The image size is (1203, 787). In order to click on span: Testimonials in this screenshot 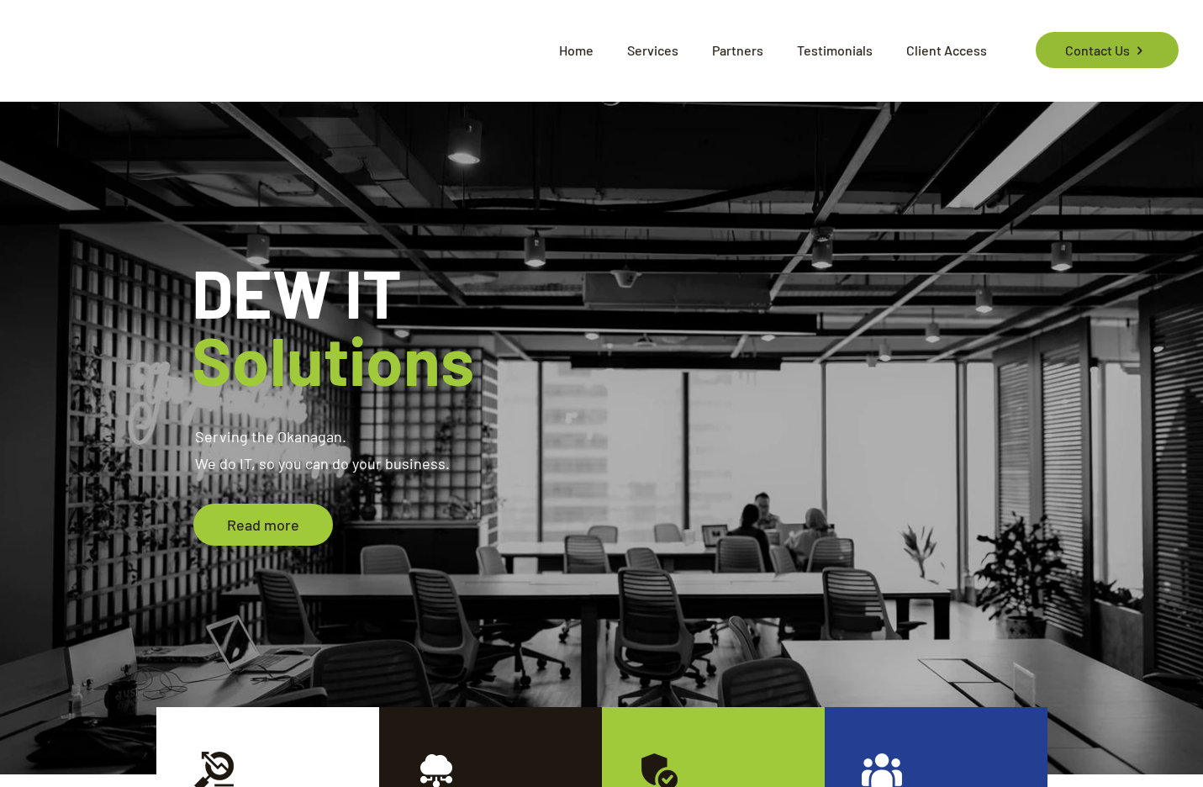, I will do `click(834, 50)`.